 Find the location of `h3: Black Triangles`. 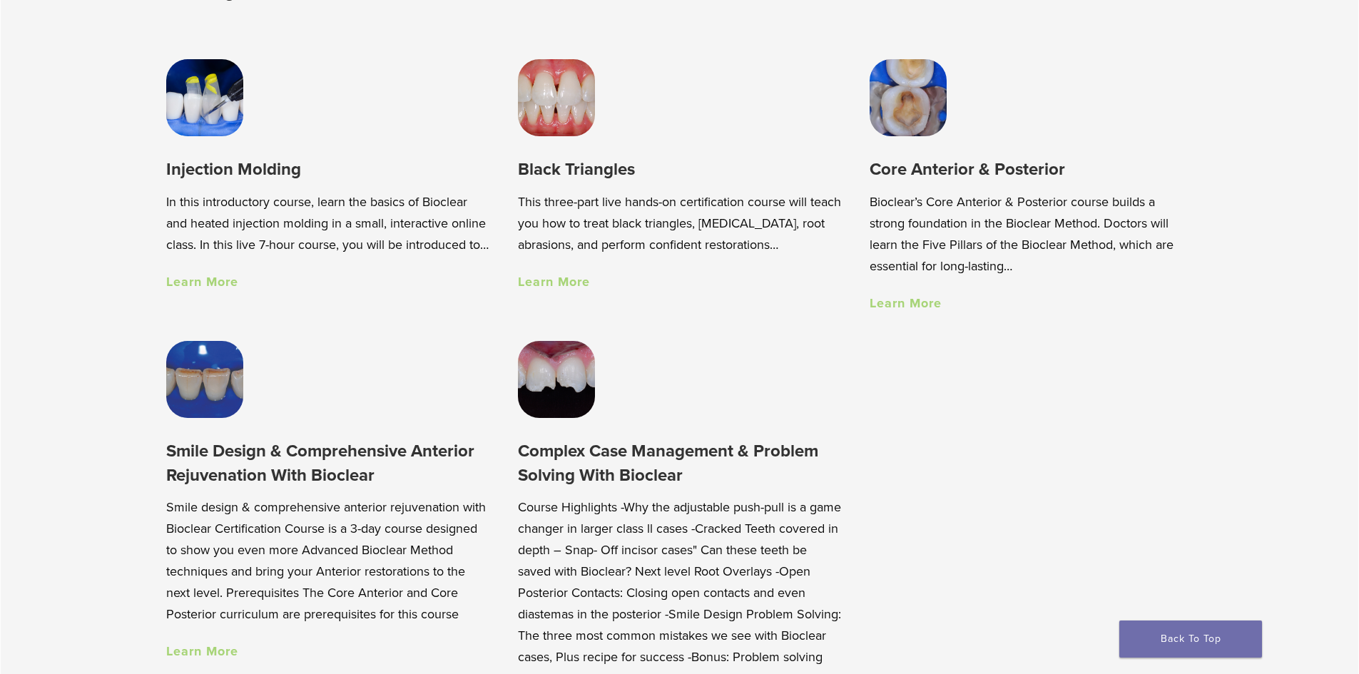

h3: Black Triangles is located at coordinates (679, 169).